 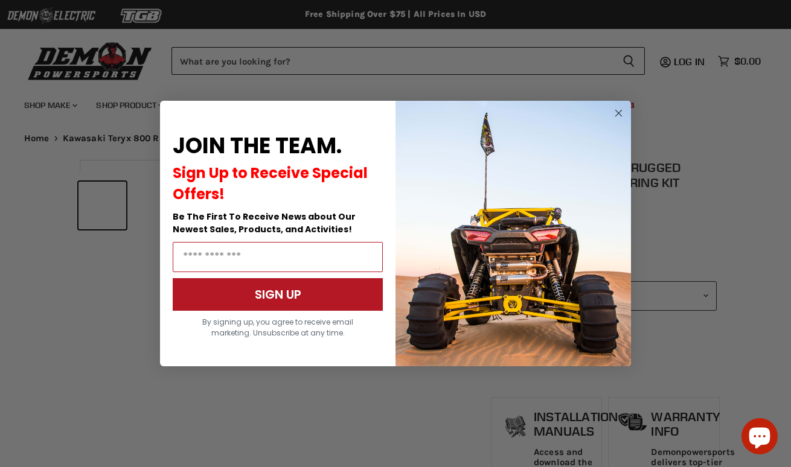 I want to click on button: SIGN UP, so click(x=278, y=295).